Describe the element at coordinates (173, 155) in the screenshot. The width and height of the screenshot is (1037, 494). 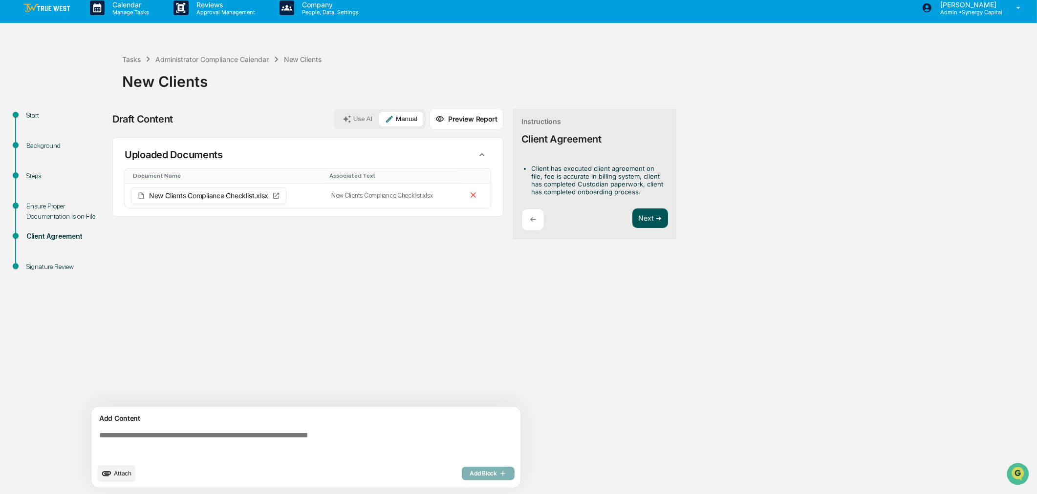
I see `p: Uploaded Documents` at that location.